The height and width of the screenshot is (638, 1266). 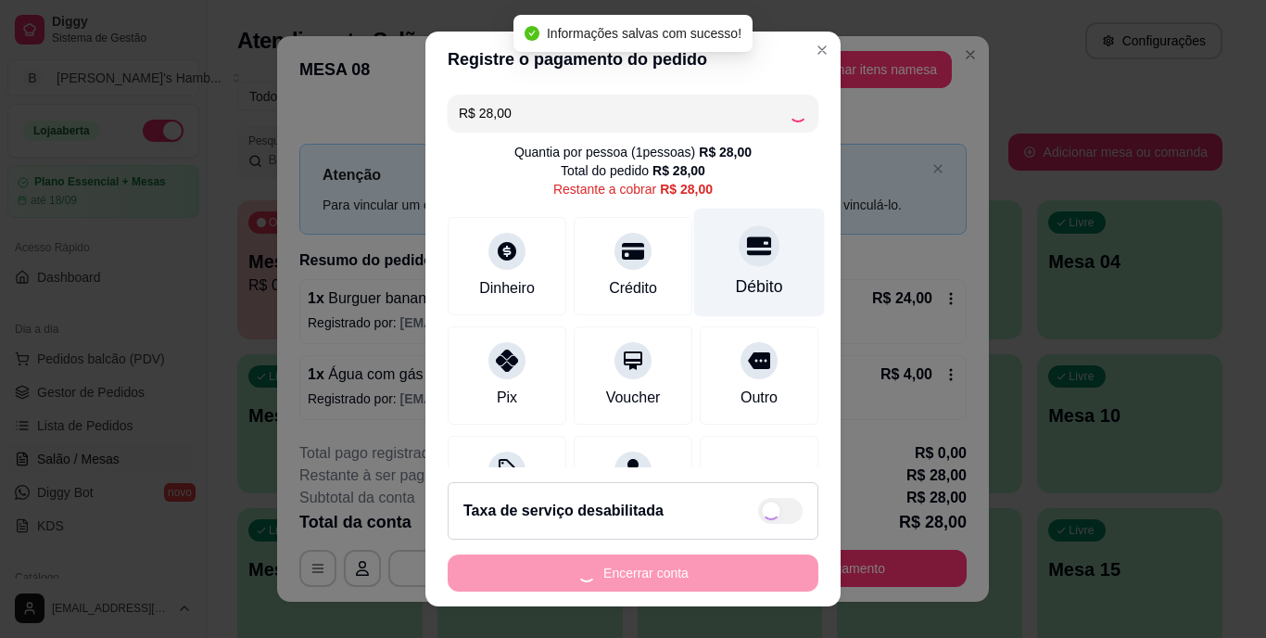 I want to click on div: Quantia por pessoa ( 1 pessoas), so click(x=633, y=152).